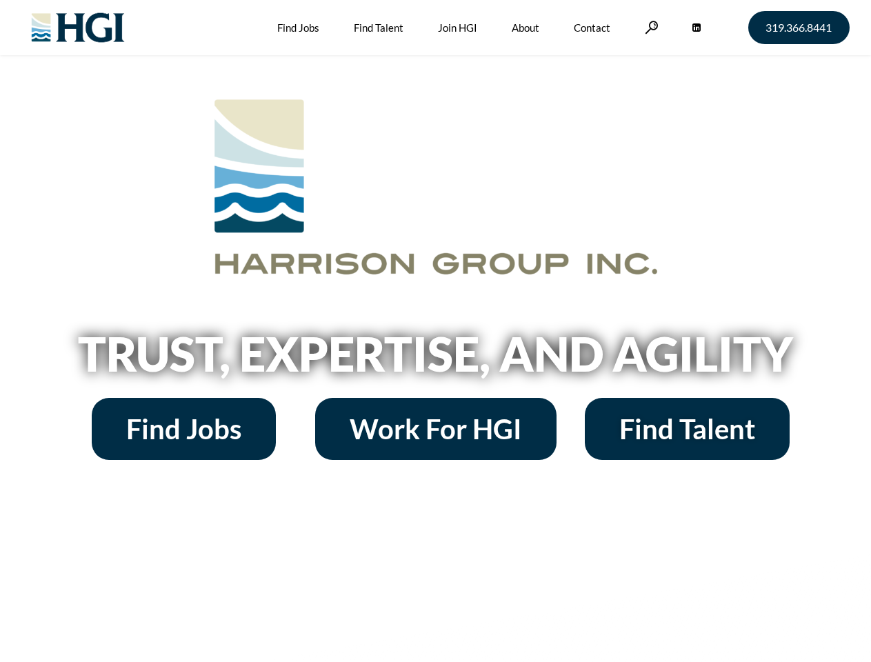 Image resolution: width=871 pixels, height=662 pixels. What do you see at coordinates (687, 429) in the screenshot?
I see `a: Find Talent` at bounding box center [687, 429].